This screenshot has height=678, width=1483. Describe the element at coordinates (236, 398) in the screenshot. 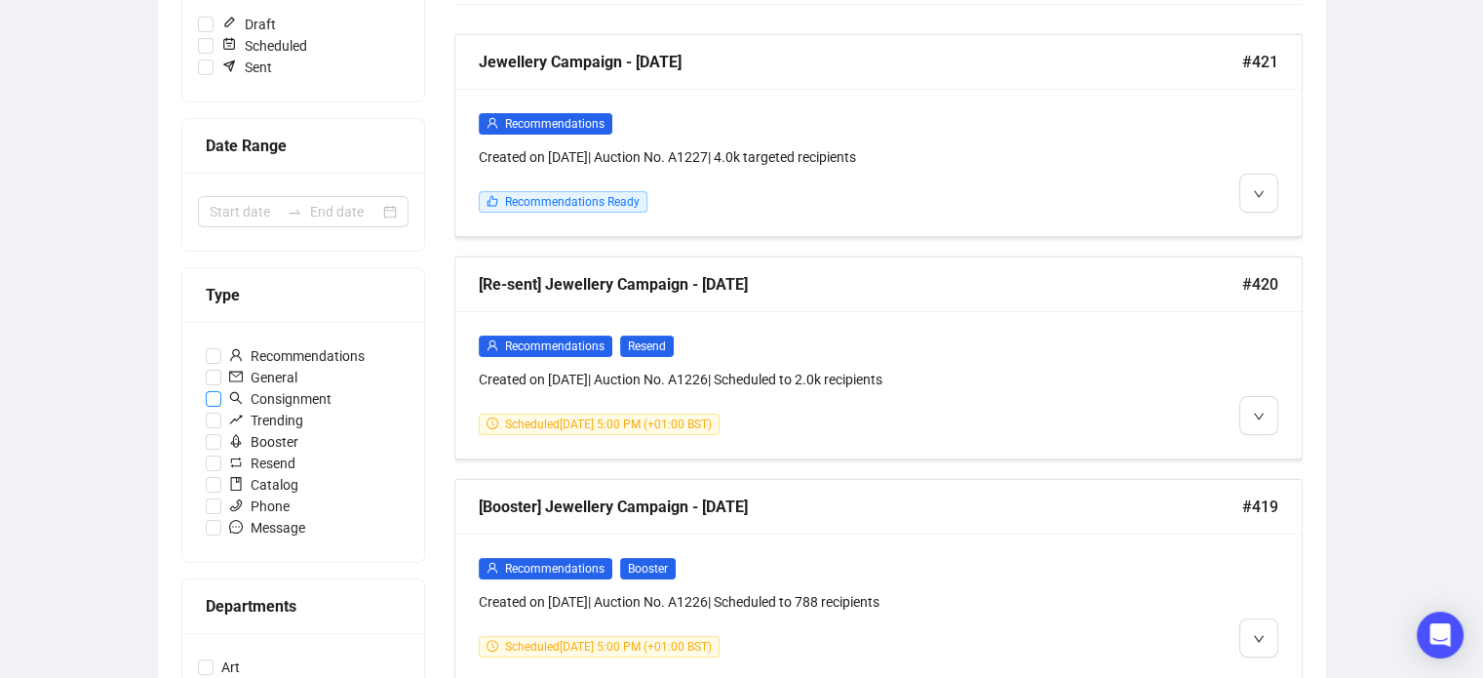

I see `span: search` at that location.